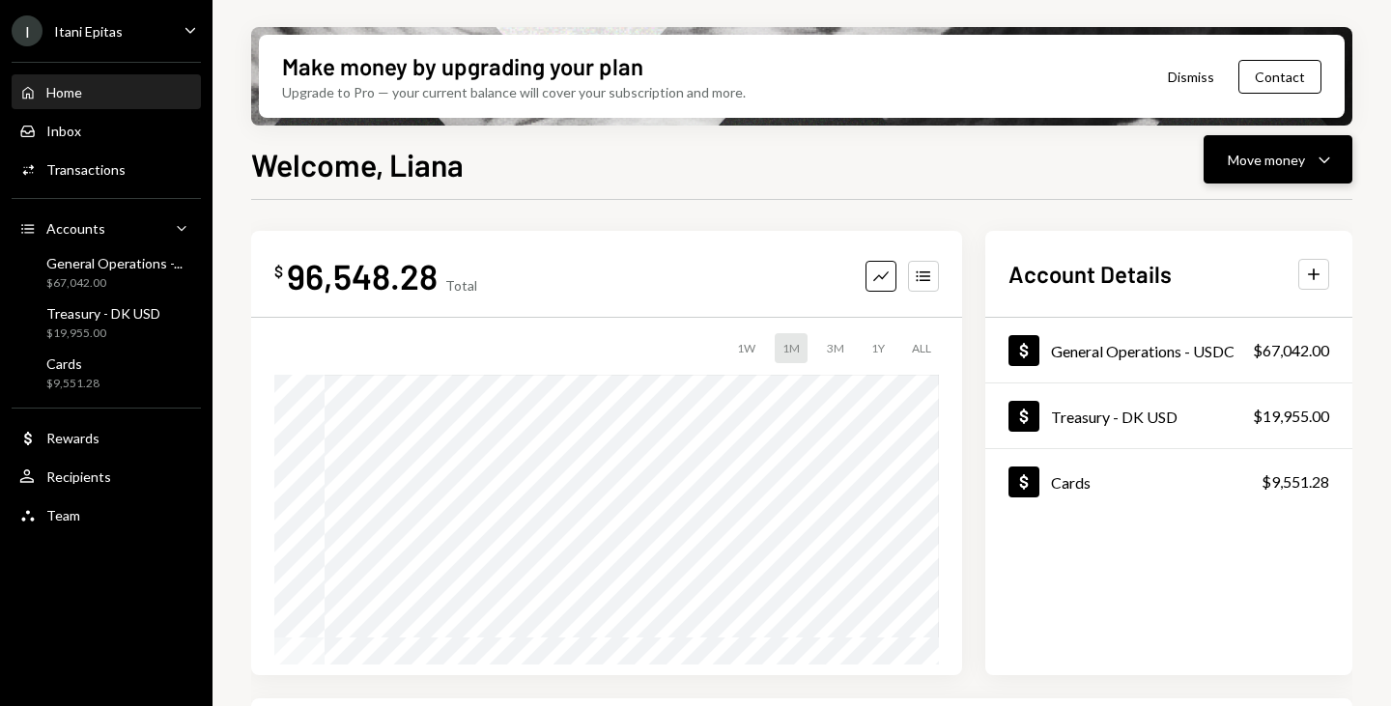 This screenshot has height=706, width=1391. What do you see at coordinates (64, 92) in the screenshot?
I see `div: Home` at bounding box center [64, 92].